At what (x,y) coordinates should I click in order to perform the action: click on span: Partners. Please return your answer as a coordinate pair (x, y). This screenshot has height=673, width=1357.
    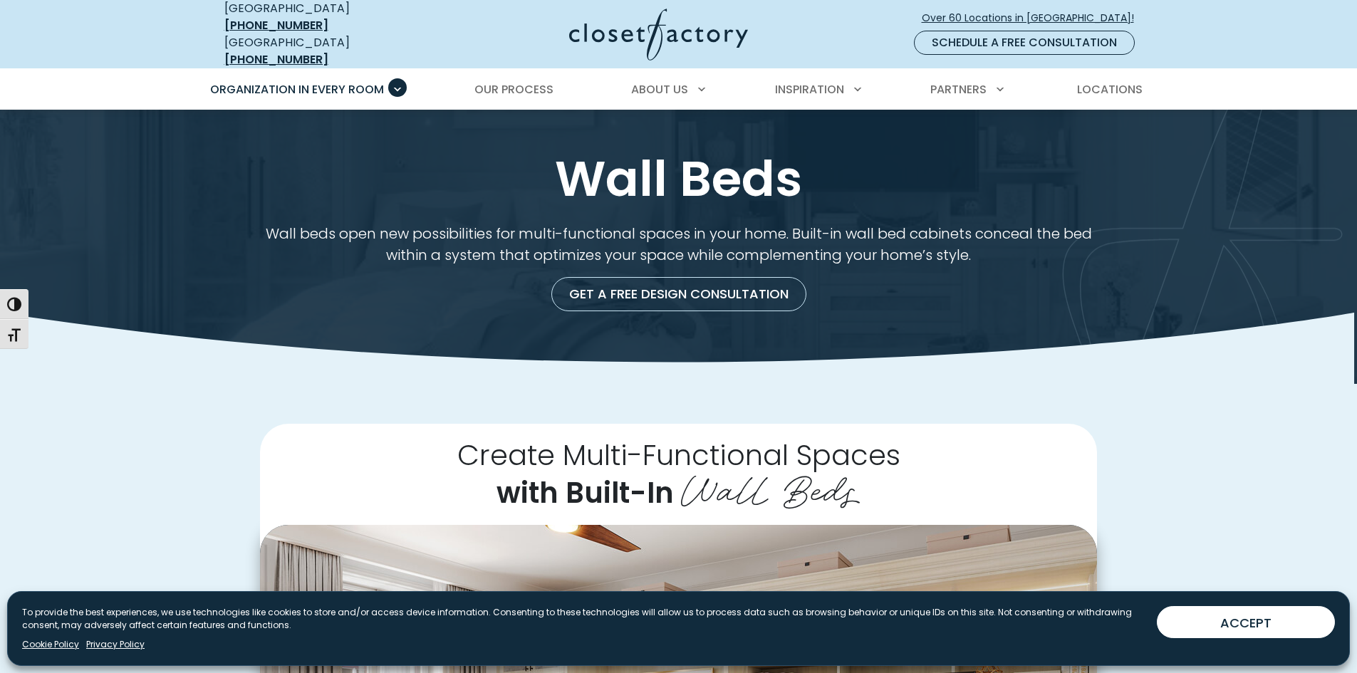
    Looking at the image, I should click on (958, 89).